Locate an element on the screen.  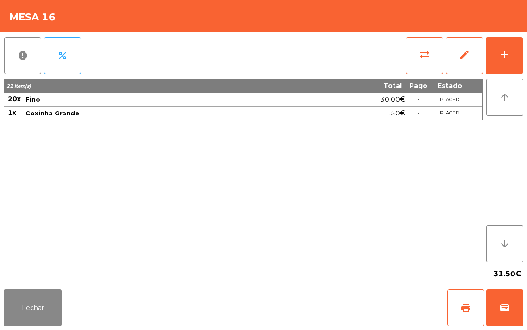
th: Estado is located at coordinates (449, 86).